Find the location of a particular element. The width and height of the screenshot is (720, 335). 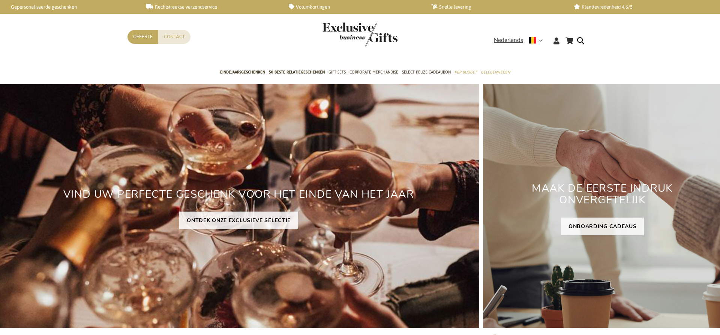

a: Rechtstreekse verzendservice is located at coordinates (212, 7).